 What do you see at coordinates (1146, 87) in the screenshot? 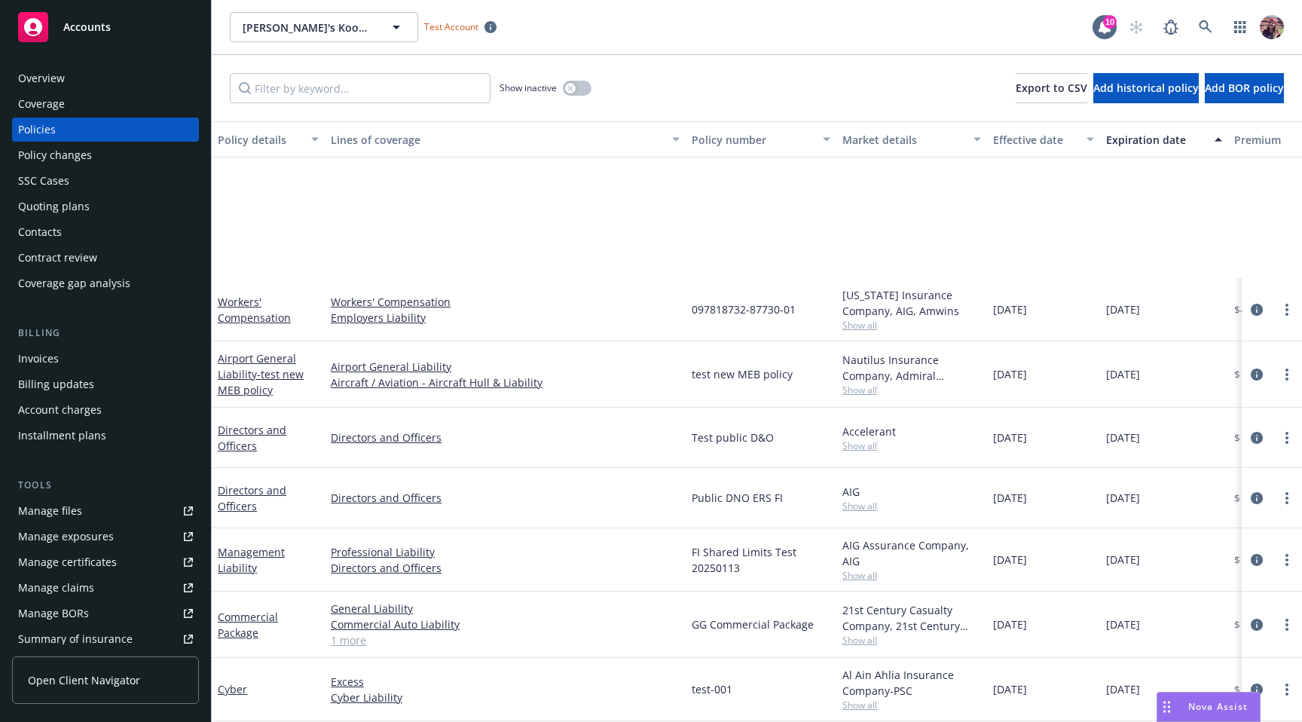
I see `span: Add historical policy` at bounding box center [1146, 87].